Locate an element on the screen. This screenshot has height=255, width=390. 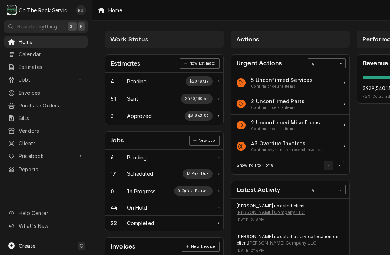
button: Go to Next Page is located at coordinates (339, 166).